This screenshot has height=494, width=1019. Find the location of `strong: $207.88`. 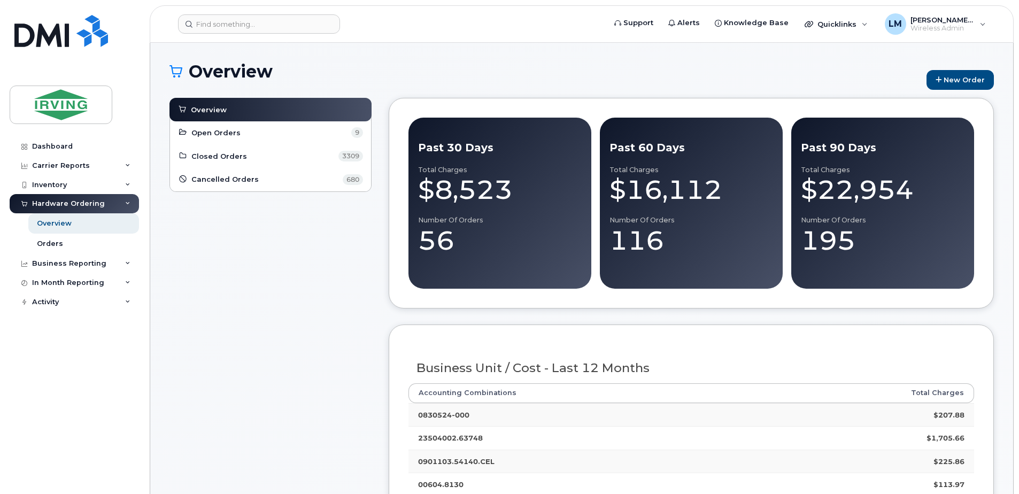

strong: $207.88 is located at coordinates (949, 415).